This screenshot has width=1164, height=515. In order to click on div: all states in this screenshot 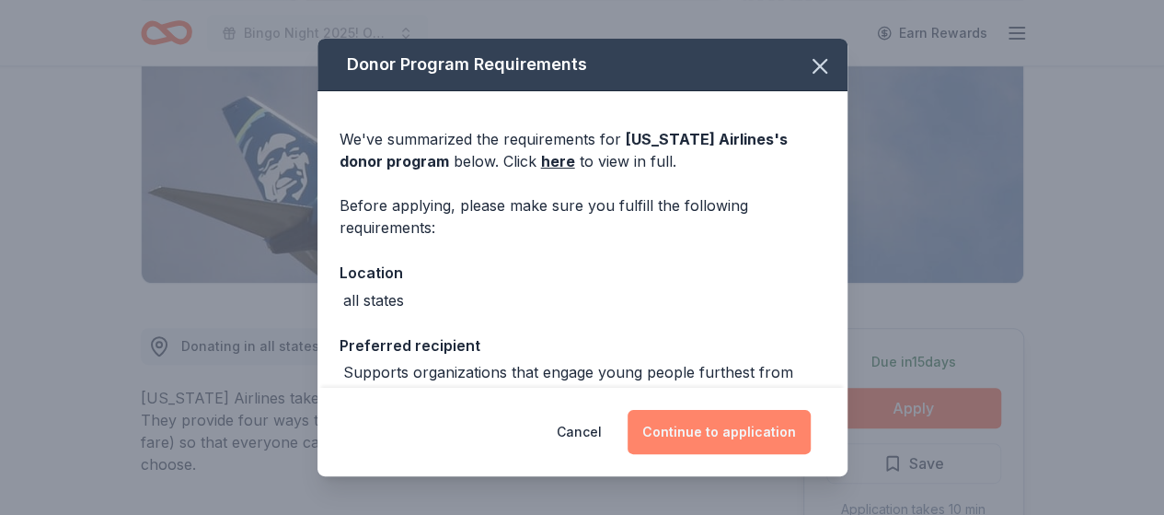, I will do `click(374, 300)`.